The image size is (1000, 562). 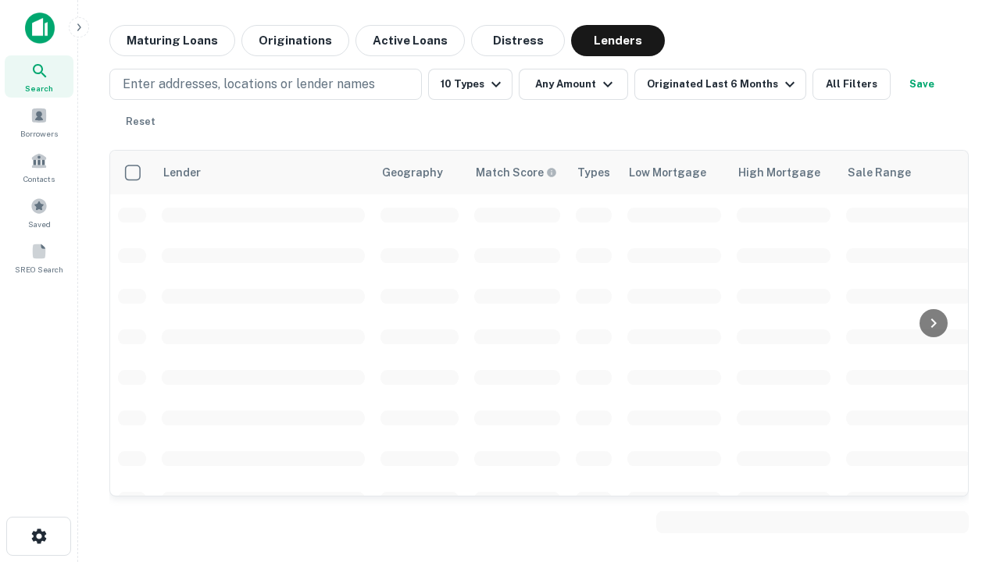 I want to click on th: Sale Range, so click(x=908, y=173).